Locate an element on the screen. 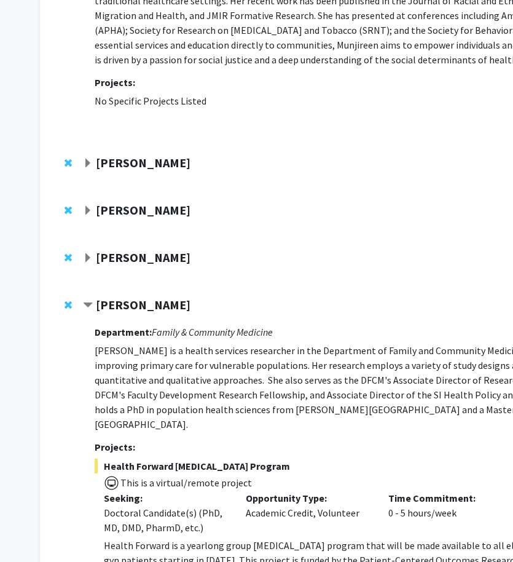 This screenshot has height=562, width=513. strong: Department: is located at coordinates (123, 332).